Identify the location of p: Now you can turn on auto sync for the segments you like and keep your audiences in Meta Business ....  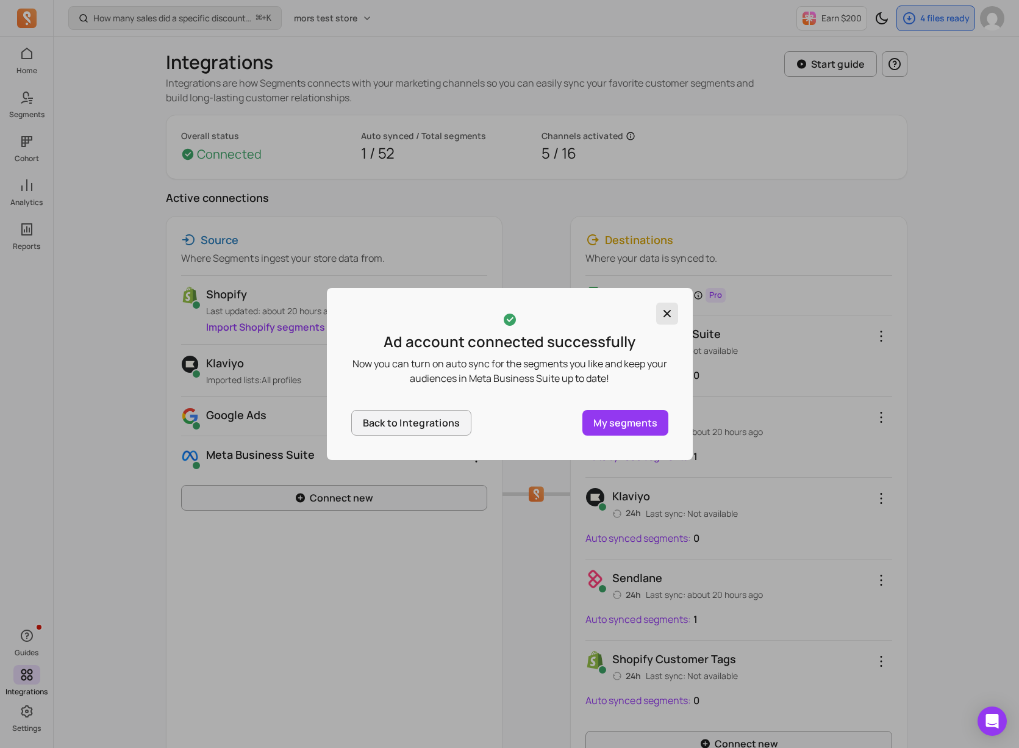
(510, 371).